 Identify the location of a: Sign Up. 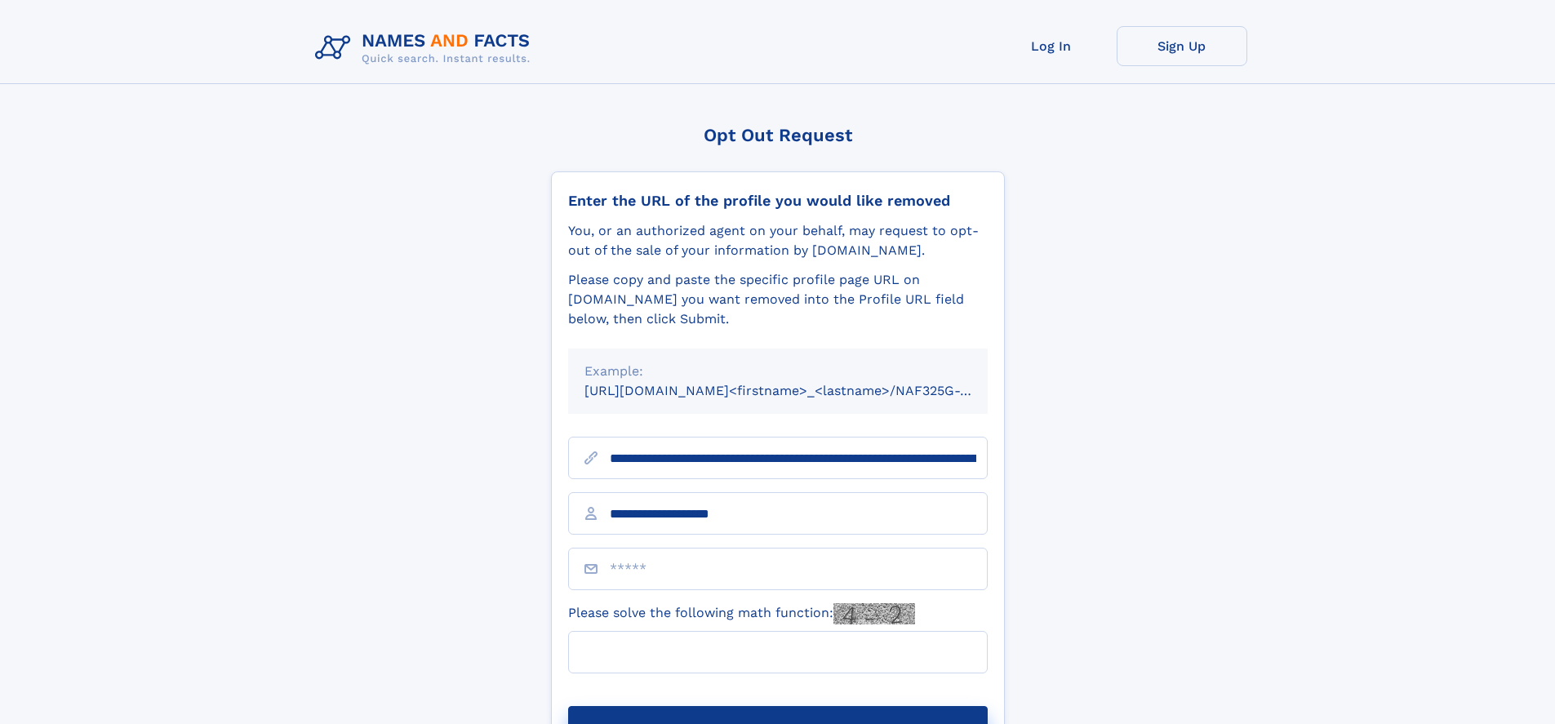
(1182, 46).